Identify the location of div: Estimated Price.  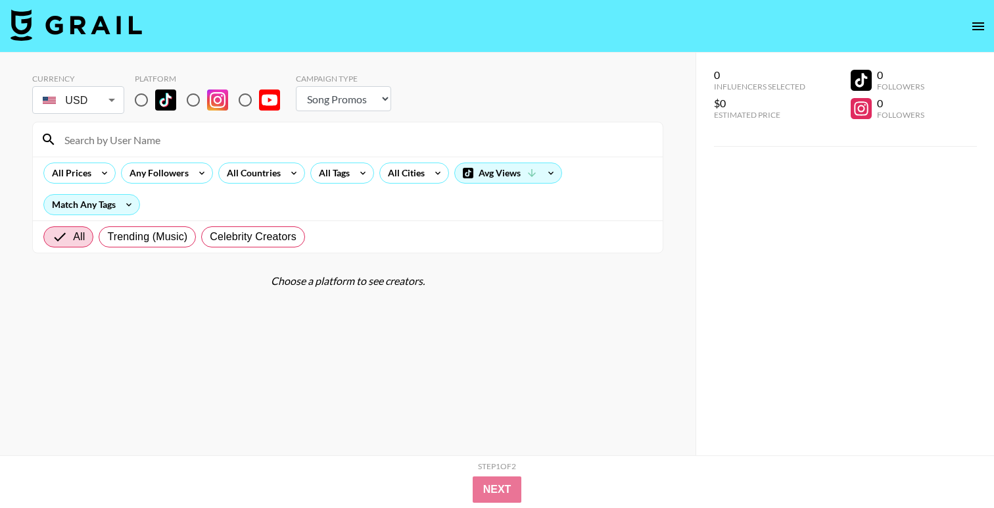
(760, 114).